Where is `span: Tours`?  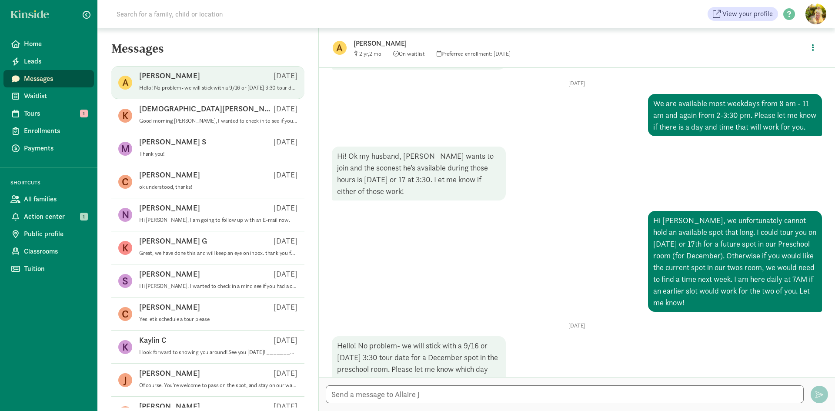 span: Tours is located at coordinates (55, 114).